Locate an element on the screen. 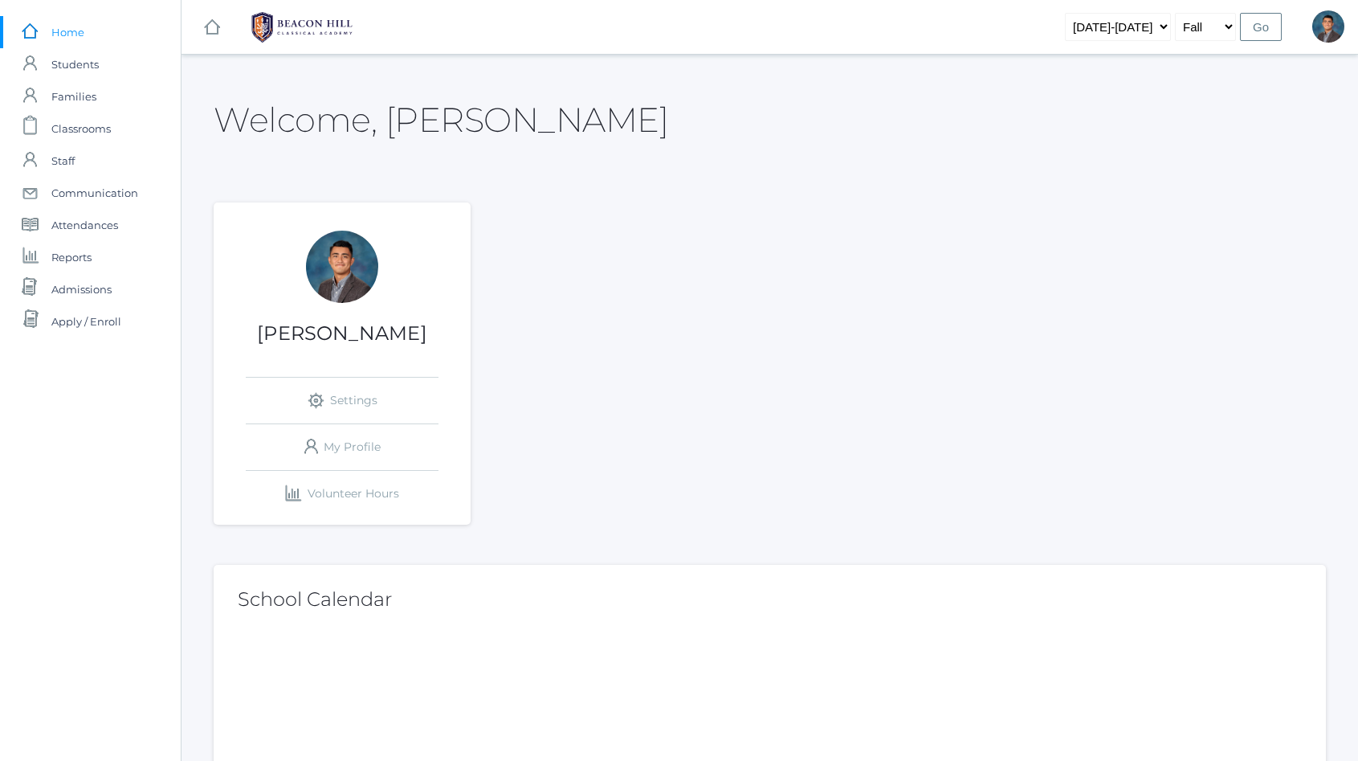 The height and width of the screenshot is (761, 1358). input: Go is located at coordinates (1261, 27).